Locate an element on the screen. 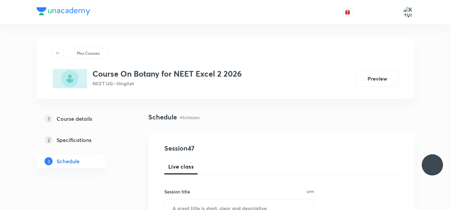 The height and width of the screenshot is (210, 451). h5: Course details is located at coordinates (74, 119).